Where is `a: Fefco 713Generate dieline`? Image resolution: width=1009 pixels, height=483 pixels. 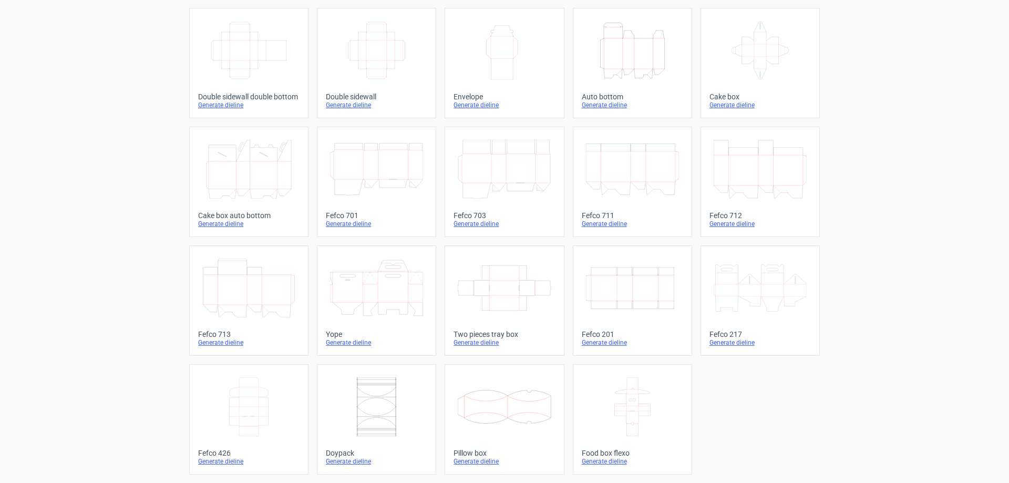 a: Fefco 713Generate dieline is located at coordinates (249, 301).